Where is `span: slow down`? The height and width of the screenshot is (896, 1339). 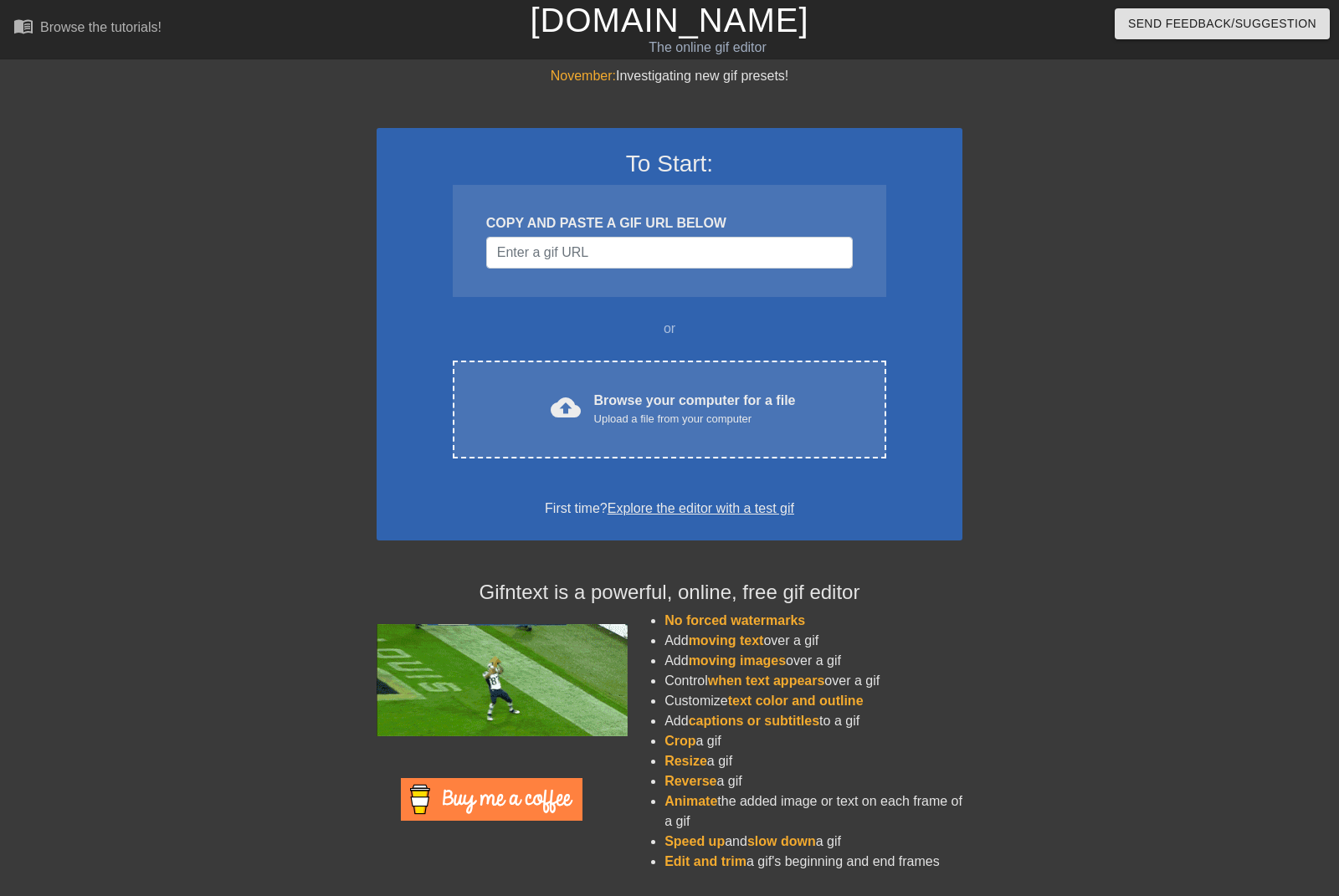 span: slow down is located at coordinates (781, 841).